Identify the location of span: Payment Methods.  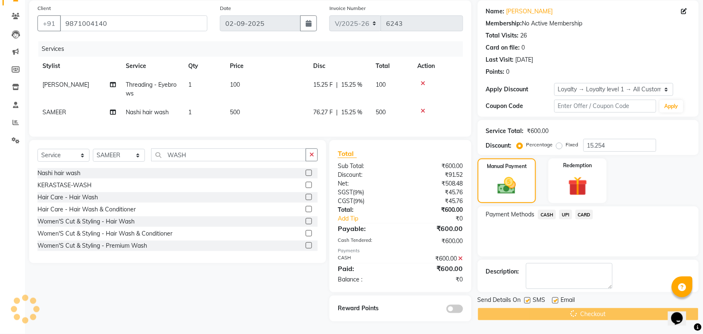
(510, 214).